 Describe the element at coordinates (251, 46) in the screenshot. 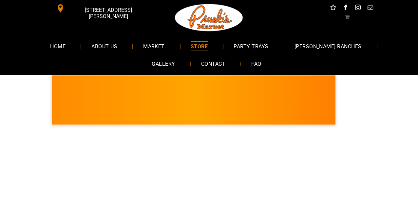

I see `a: PARTY TRAYS` at that location.